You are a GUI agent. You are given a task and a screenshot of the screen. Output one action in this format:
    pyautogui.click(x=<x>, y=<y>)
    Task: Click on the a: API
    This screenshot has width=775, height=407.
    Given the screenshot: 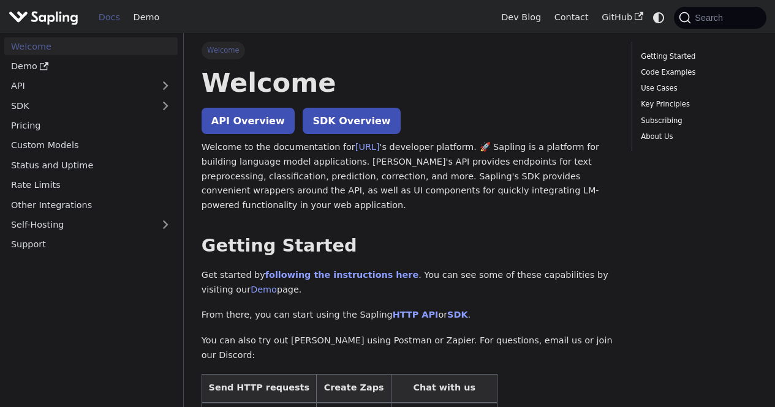 What is the action you would take?
    pyautogui.click(x=78, y=86)
    